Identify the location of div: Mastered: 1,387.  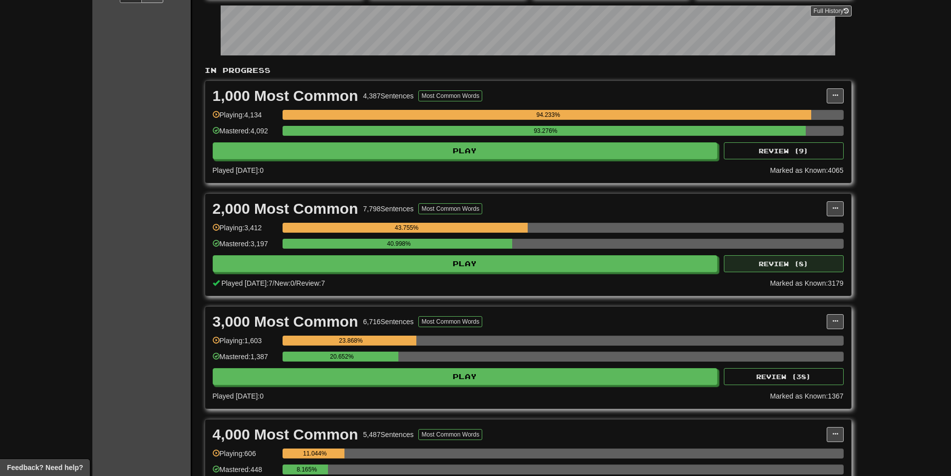
(245, 359).